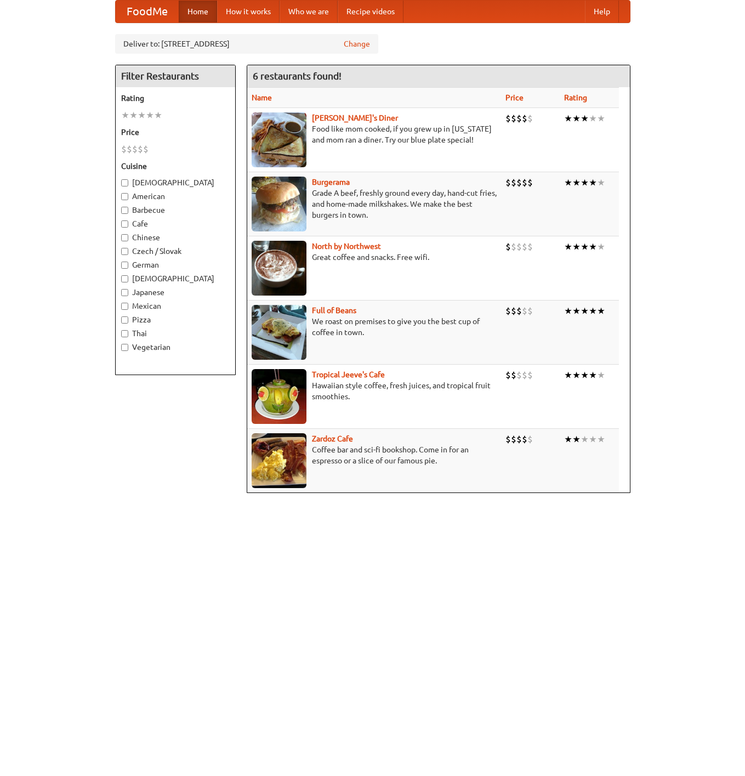 This screenshot has width=745, height=776. Describe the element at coordinates (175, 347) in the screenshot. I see `label: Vegetarian` at that location.